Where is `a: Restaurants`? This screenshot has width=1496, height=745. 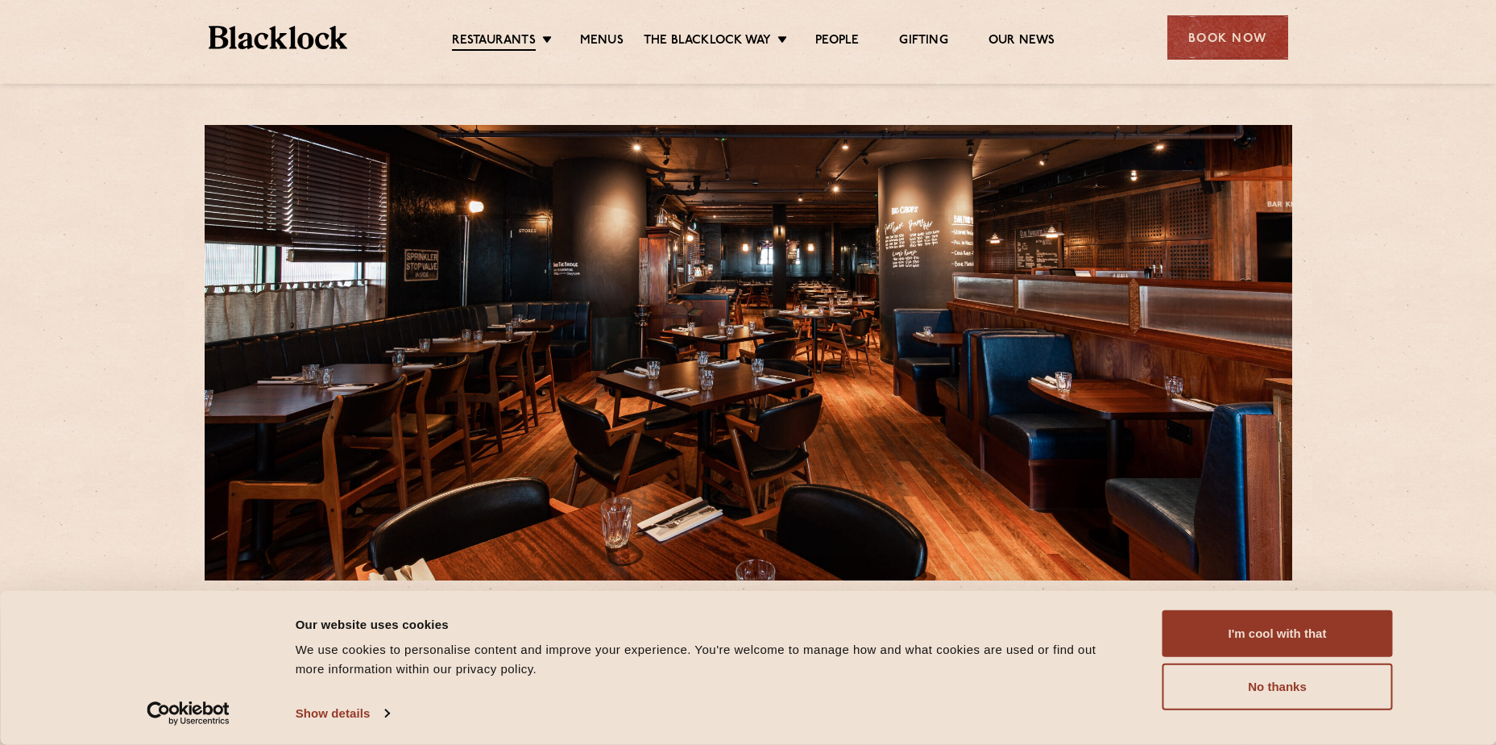
a: Restaurants is located at coordinates (494, 42).